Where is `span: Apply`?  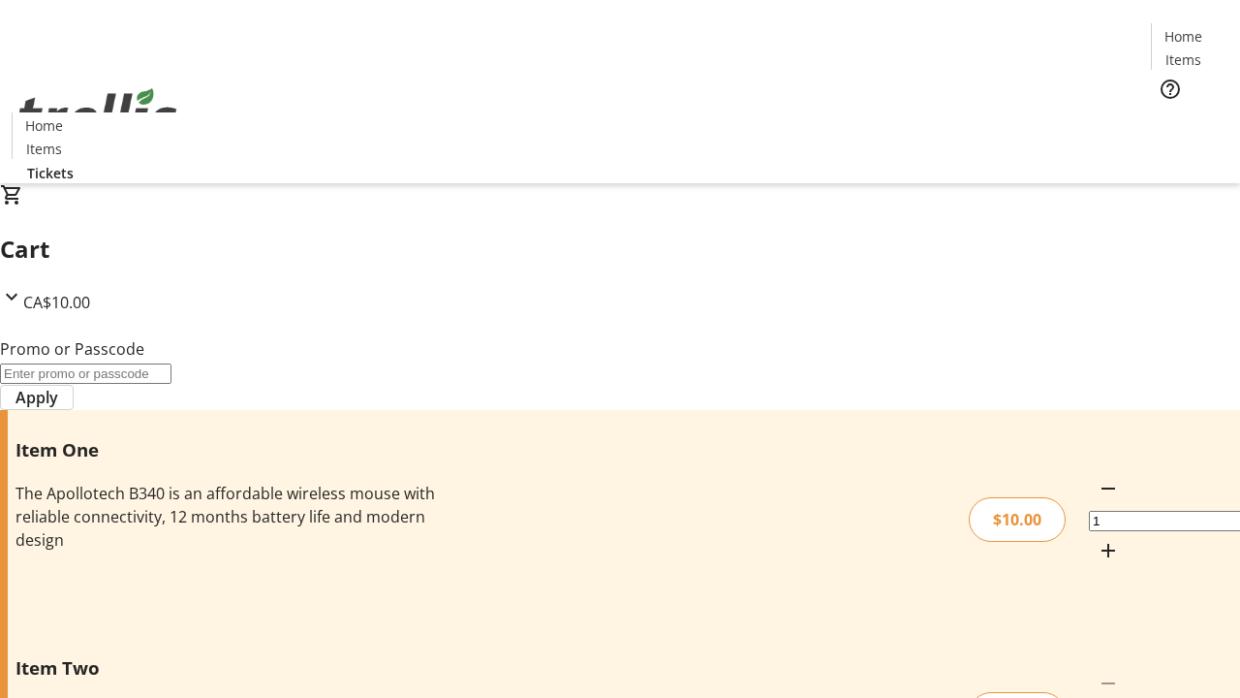
span: Apply is located at coordinates (37, 397).